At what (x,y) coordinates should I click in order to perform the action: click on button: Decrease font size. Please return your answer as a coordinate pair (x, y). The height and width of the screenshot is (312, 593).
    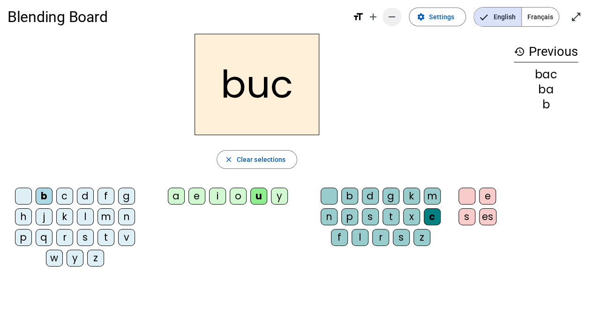
    Looking at the image, I should click on (392, 17).